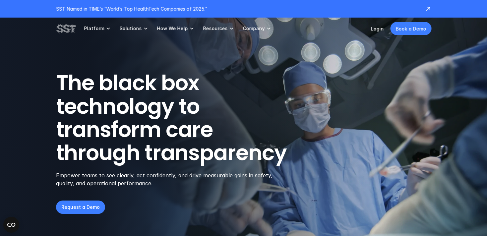  What do you see at coordinates (81, 207) in the screenshot?
I see `a: Request a Demo` at bounding box center [81, 207].